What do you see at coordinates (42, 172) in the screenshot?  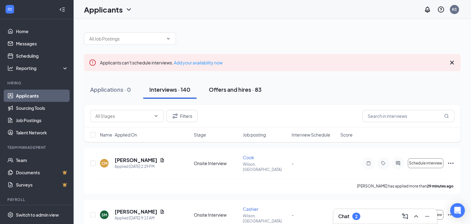 I see `a: DocumentsCrown` at bounding box center [42, 172].